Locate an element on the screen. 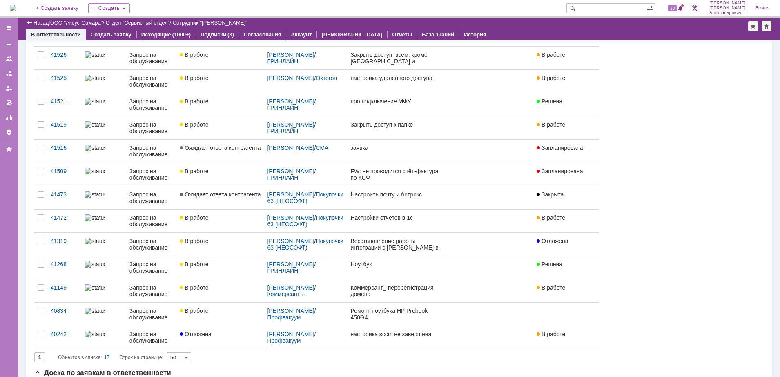  div: 14 is located at coordinates (193, 15).